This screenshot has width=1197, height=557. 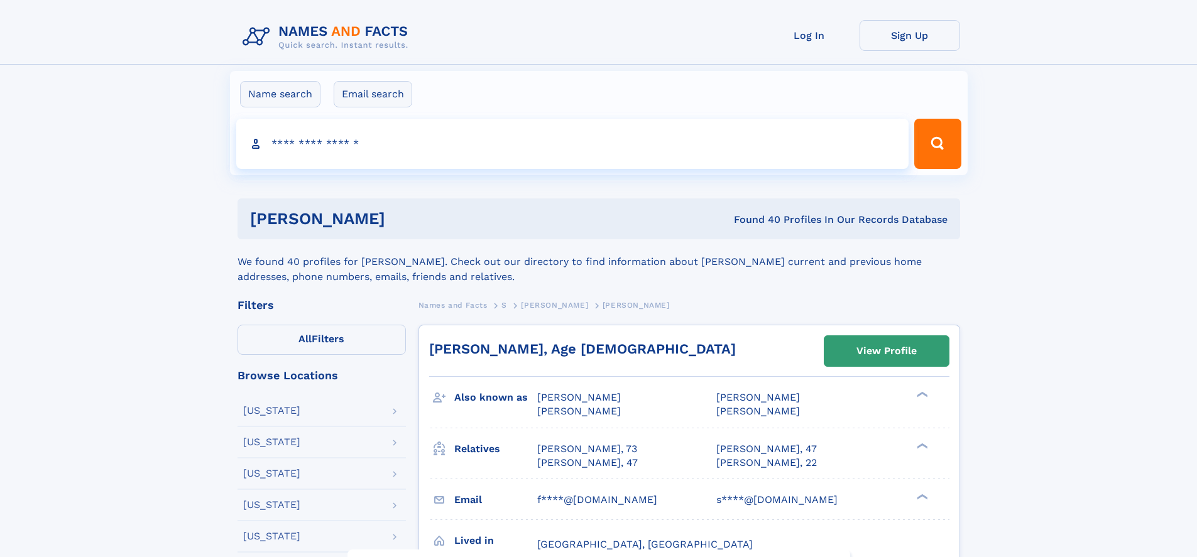 What do you see at coordinates (809, 35) in the screenshot?
I see `a: Log In` at bounding box center [809, 35].